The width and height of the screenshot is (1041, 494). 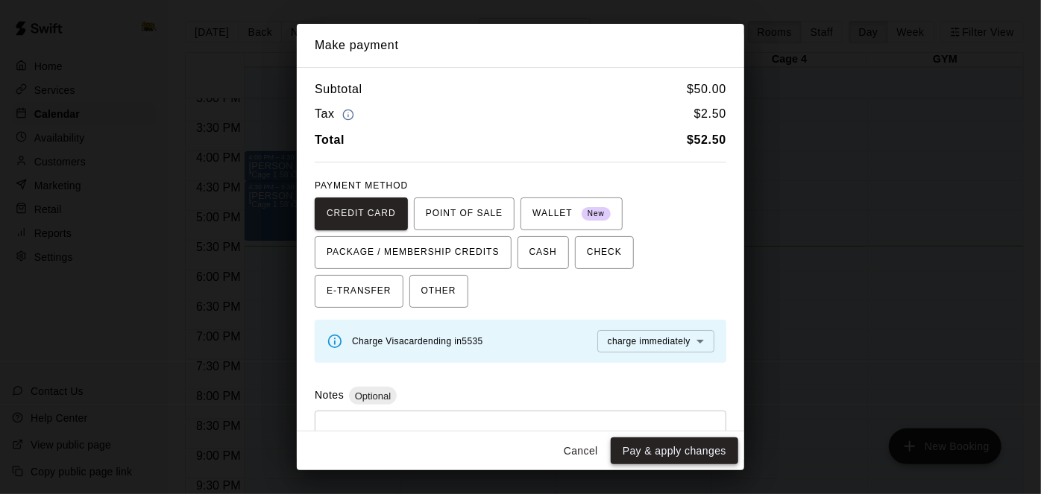 I want to click on span: OTHER, so click(x=438, y=292).